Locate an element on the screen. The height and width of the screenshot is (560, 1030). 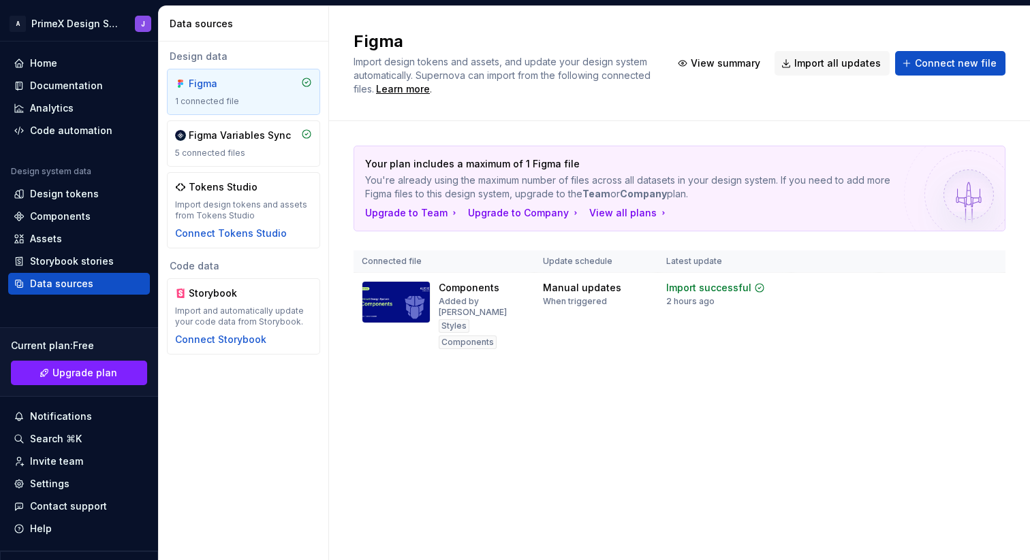
a: Figma Variables Sync5 connected files is located at coordinates (243, 144).